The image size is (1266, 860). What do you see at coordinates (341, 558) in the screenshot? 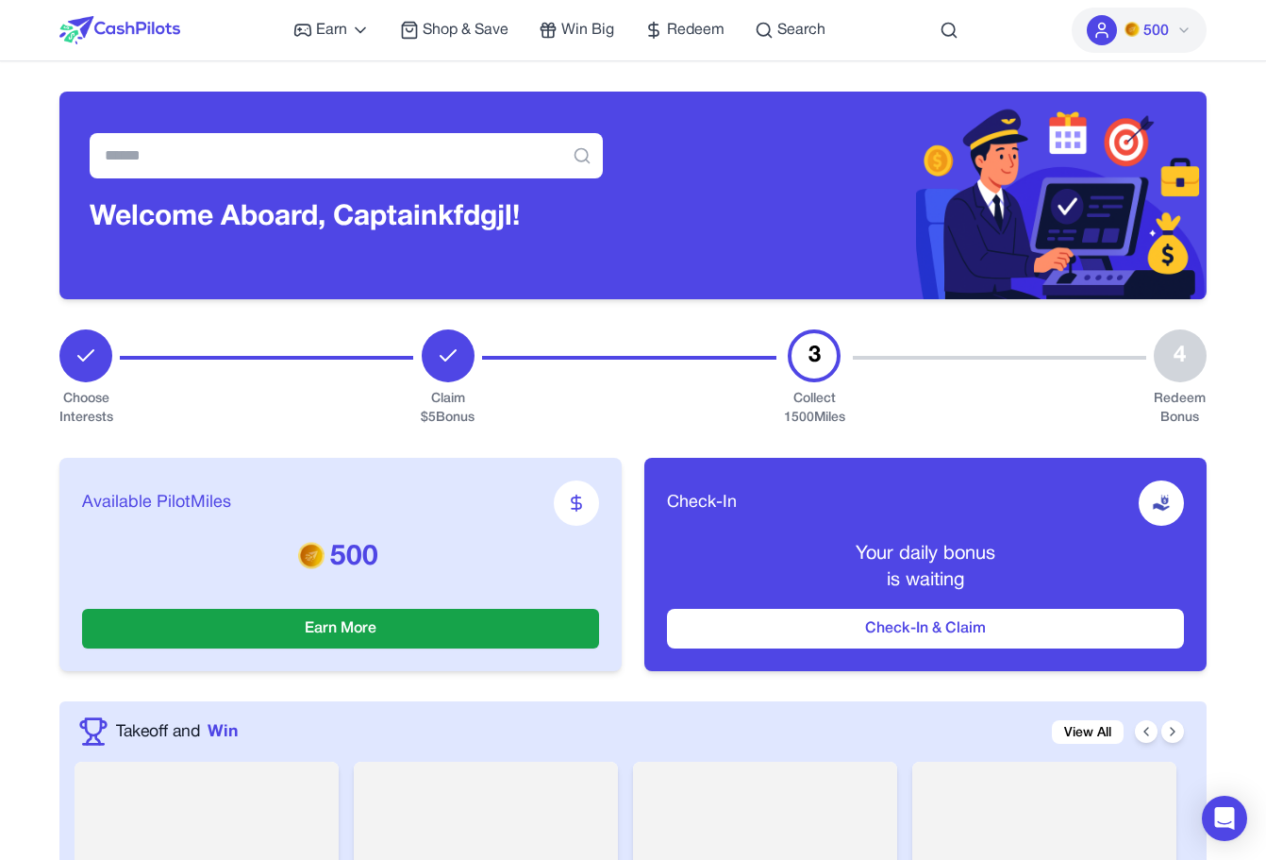
I see `p: 500` at bounding box center [341, 558].